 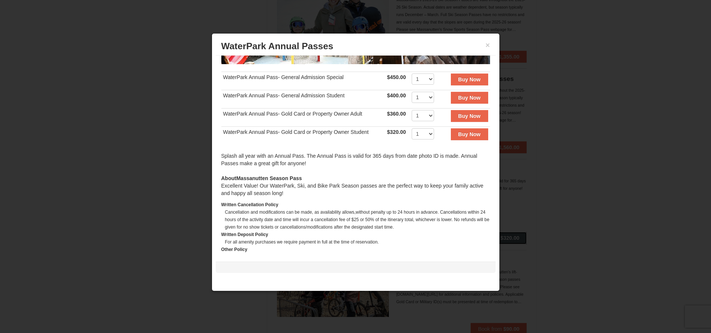 I want to click on dd: For all amenity purchases we require payment in full at the time of reservation., so click(x=358, y=242).